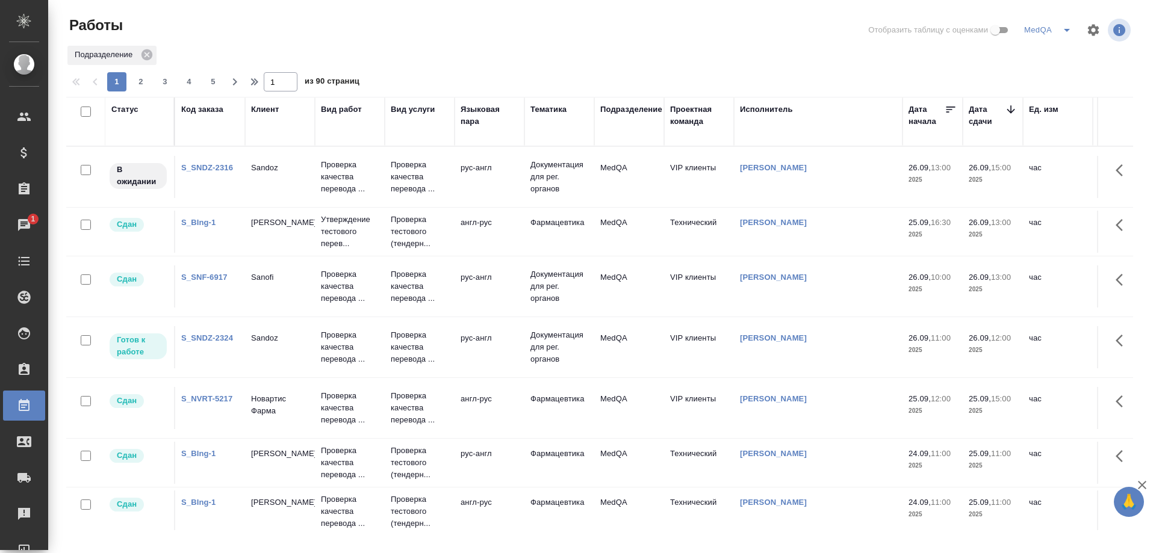 This screenshot has width=1156, height=553. I want to click on a: S_SNDZ-2324, so click(207, 338).